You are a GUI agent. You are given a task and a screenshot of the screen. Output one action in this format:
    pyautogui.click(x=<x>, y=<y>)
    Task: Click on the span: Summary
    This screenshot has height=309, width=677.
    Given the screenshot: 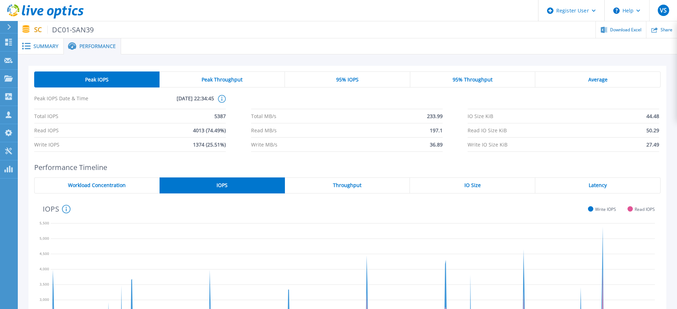 What is the action you would take?
    pyautogui.click(x=46, y=46)
    